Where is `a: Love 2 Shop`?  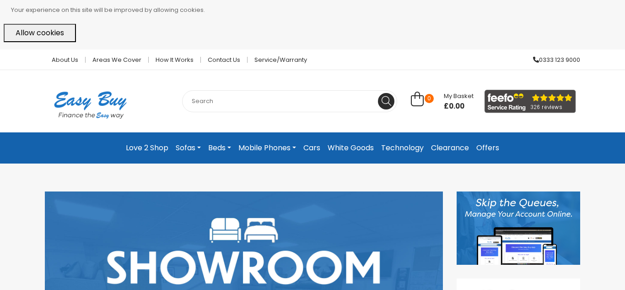
a: Love 2 Shop is located at coordinates (147, 148).